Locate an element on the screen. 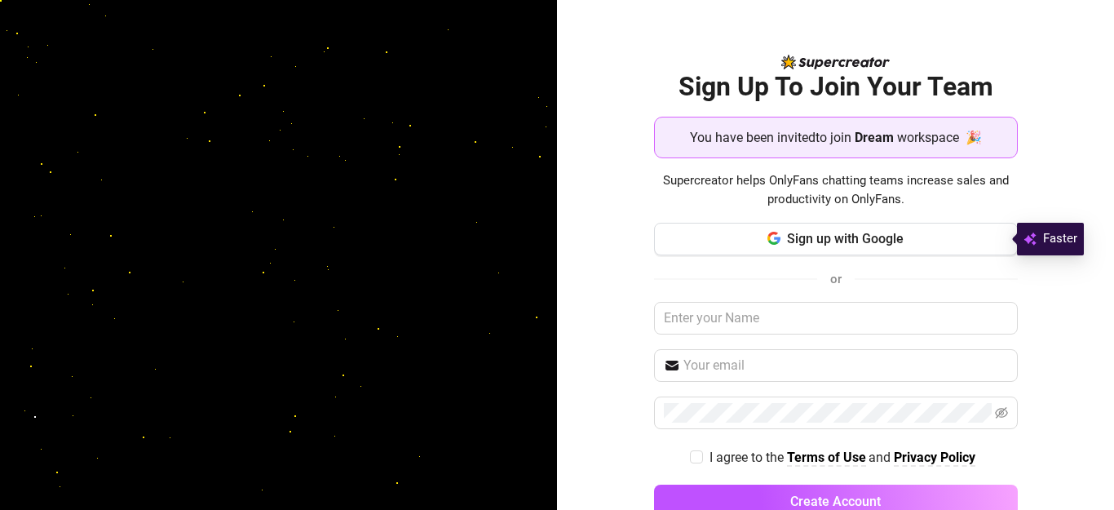  input: Enter your Name is located at coordinates (836, 318).